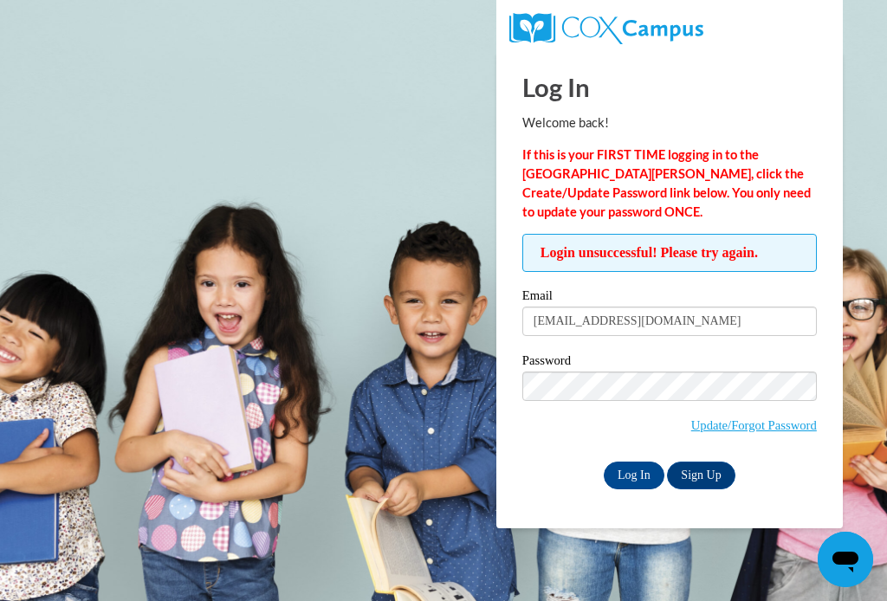  Describe the element at coordinates (606, 29) in the screenshot. I see `img: COX Campus` at that location.